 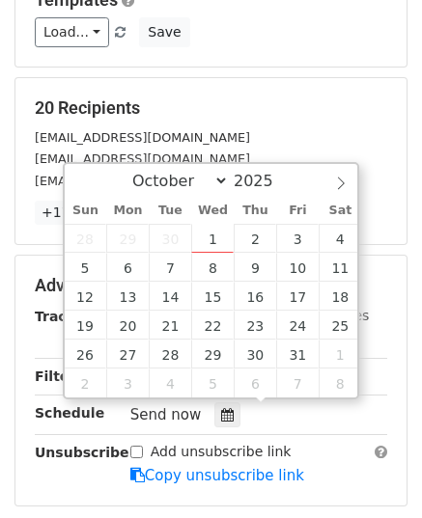 I want to click on strong: Schedule, so click(x=70, y=413).